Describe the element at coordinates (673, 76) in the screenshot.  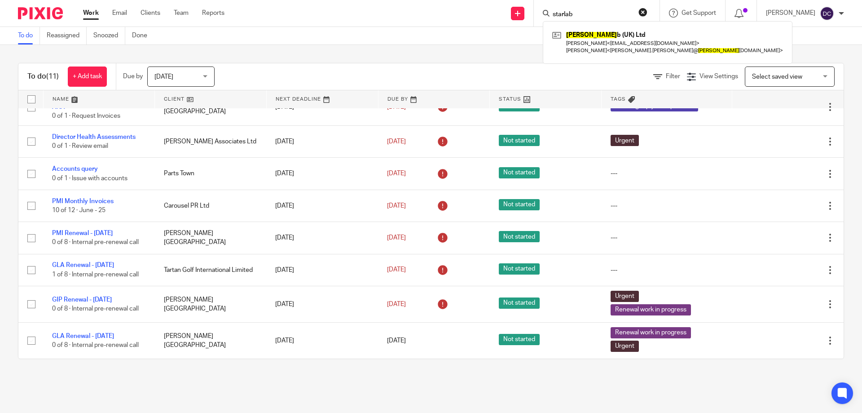
I see `span: Filter` at that location.